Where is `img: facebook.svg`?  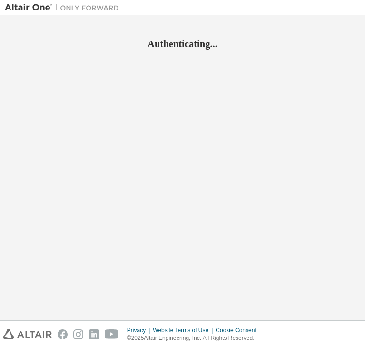
img: facebook.svg is located at coordinates (62, 334).